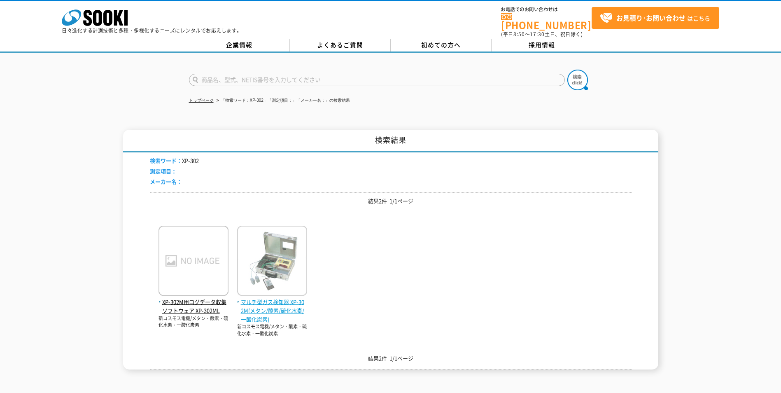 Image resolution: width=781 pixels, height=393 pixels. Describe the element at coordinates (152, 30) in the screenshot. I see `p: 日々進化する計測技術と多種・多様化するニーズにレンタルでお応えします。` at that location.